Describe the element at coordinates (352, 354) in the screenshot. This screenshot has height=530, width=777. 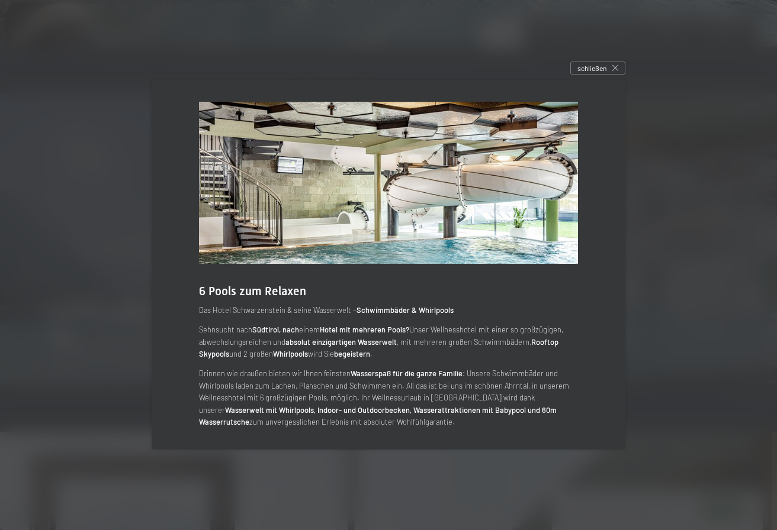
I see `strong: begeistern` at that location.